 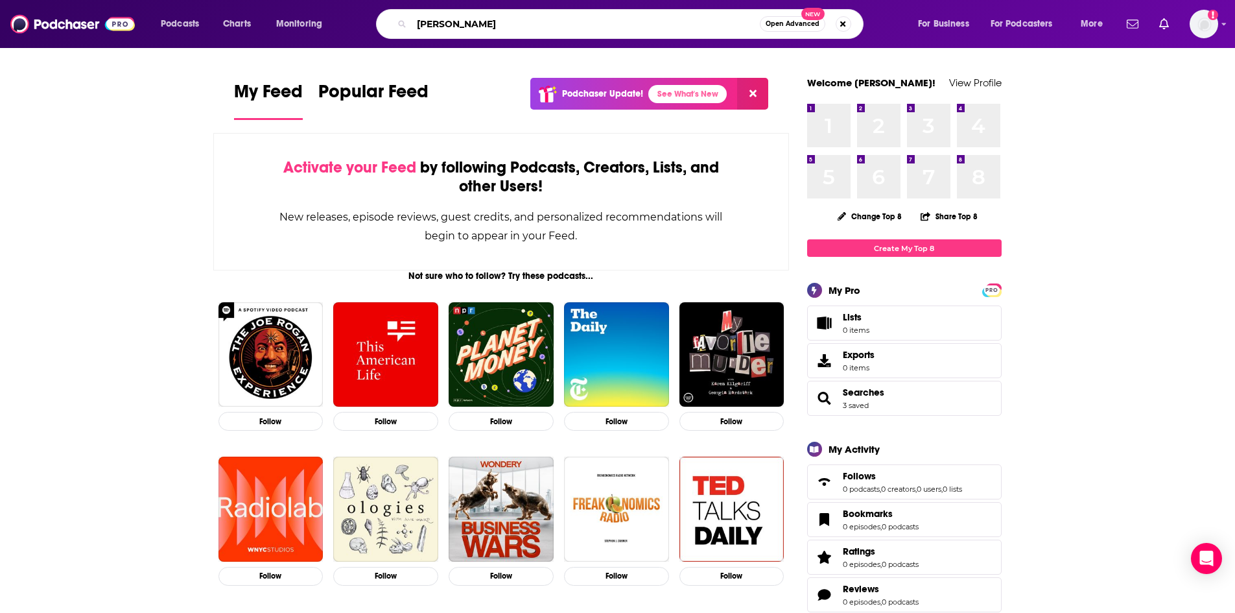 I want to click on a: 0 users, so click(x=929, y=489).